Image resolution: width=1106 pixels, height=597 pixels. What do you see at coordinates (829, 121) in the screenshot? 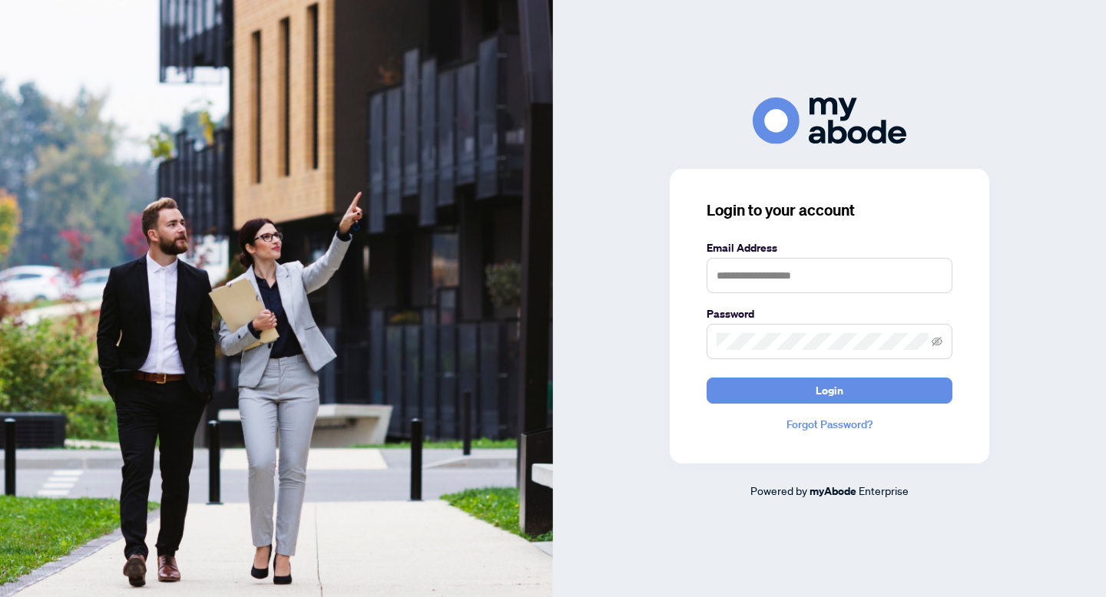
I see `img: ma-logo` at bounding box center [829, 121].